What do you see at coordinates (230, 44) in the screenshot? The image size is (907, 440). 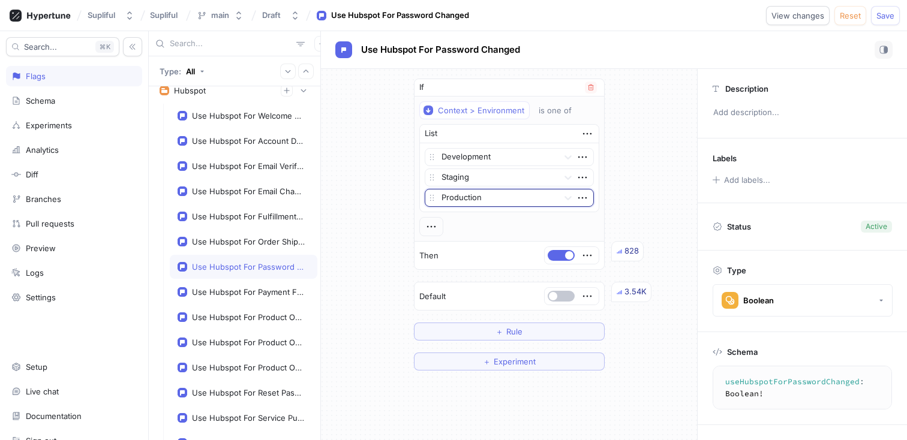 I see `input: Search...` at bounding box center [230, 44].